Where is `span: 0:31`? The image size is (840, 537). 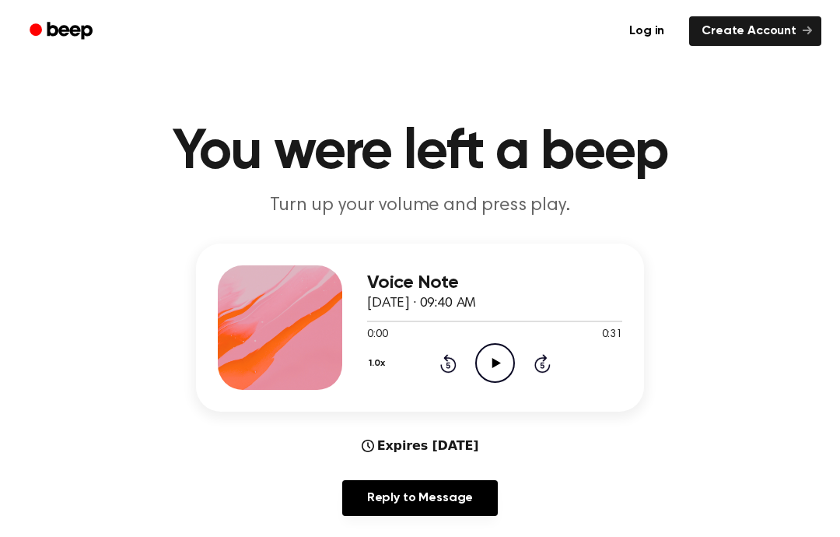 span: 0:31 is located at coordinates (612, 335).